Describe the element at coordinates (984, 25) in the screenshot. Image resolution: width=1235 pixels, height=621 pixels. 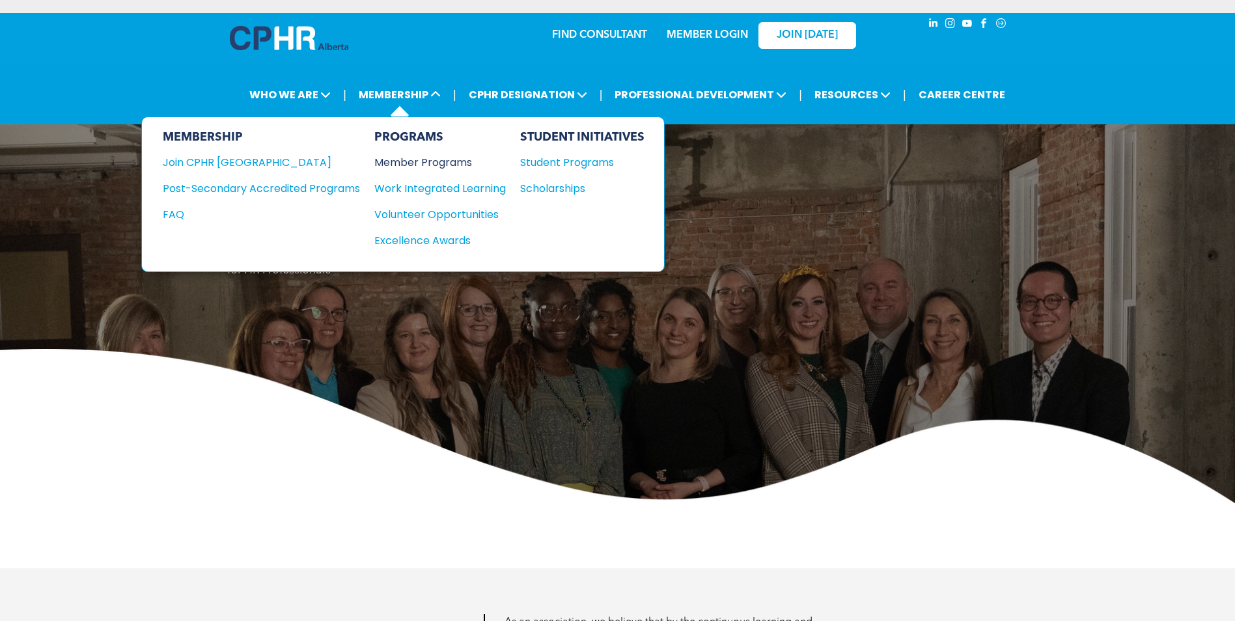
I see `a: facebook` at that location.